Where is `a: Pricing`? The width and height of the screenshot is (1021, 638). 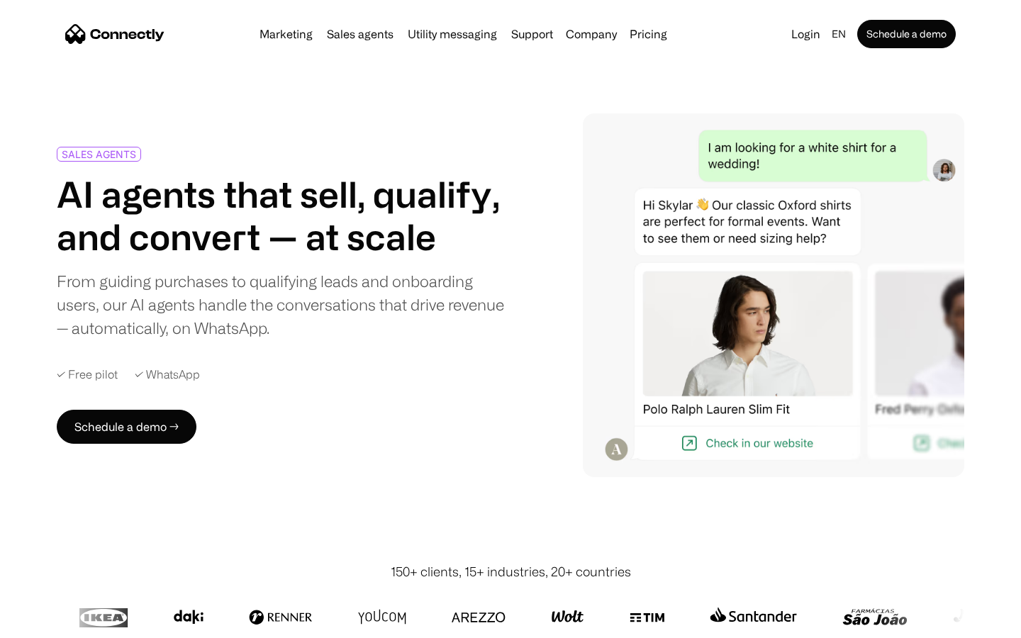
a: Pricing is located at coordinates (648, 34).